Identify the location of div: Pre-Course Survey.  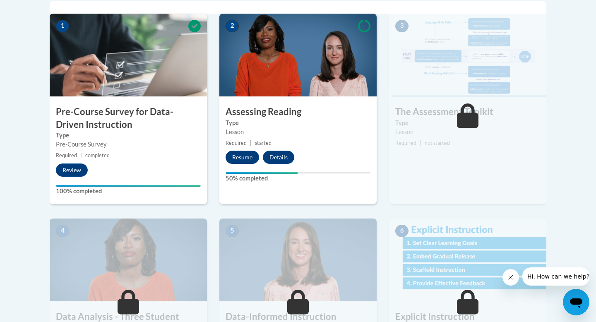
(128, 144).